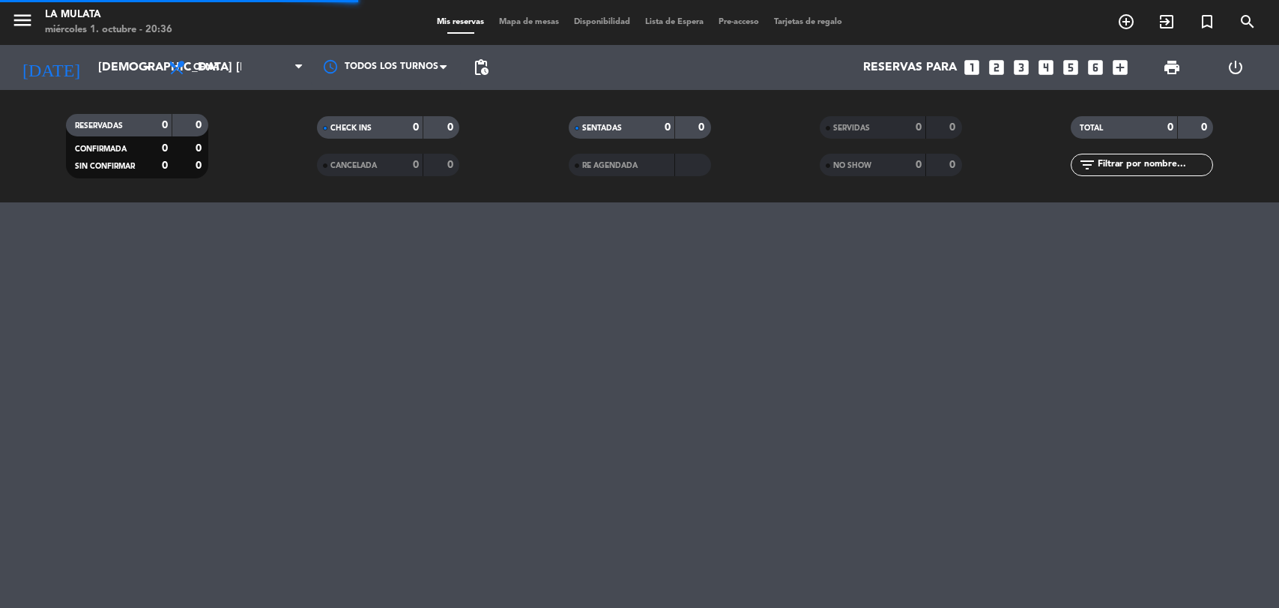 The height and width of the screenshot is (608, 1279). I want to click on i: menu, so click(22, 20).